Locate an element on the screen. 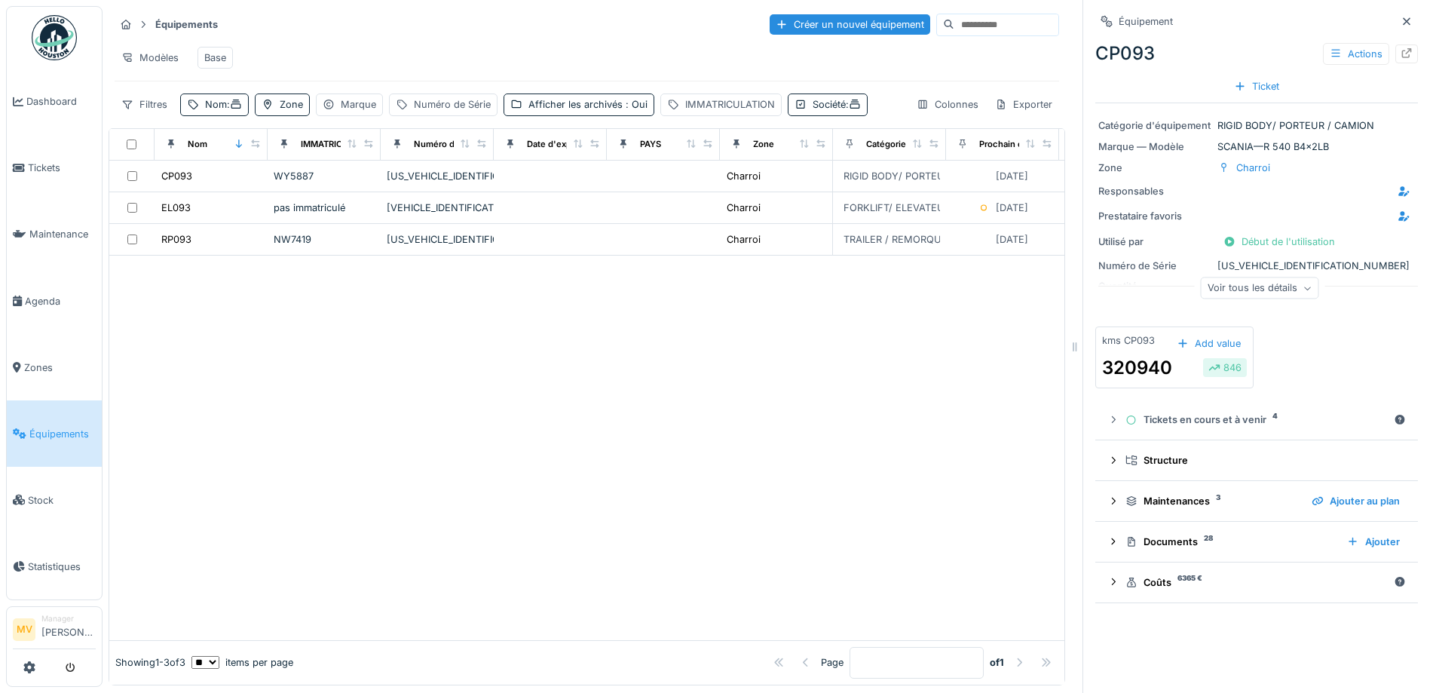  div: Showing 1 - 3 of 3 is located at coordinates (150, 662).